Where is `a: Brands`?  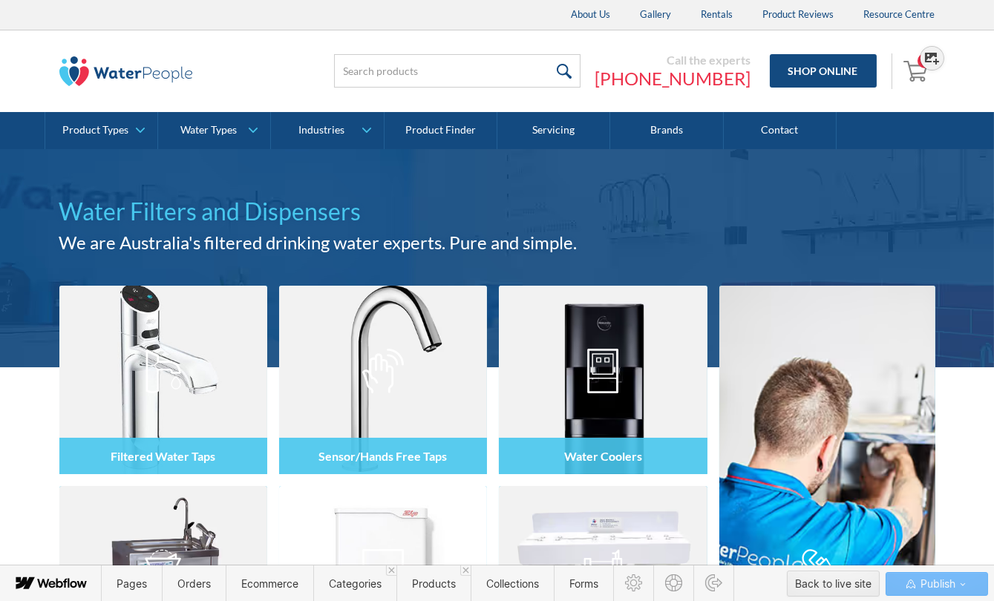 a: Brands is located at coordinates (666, 131).